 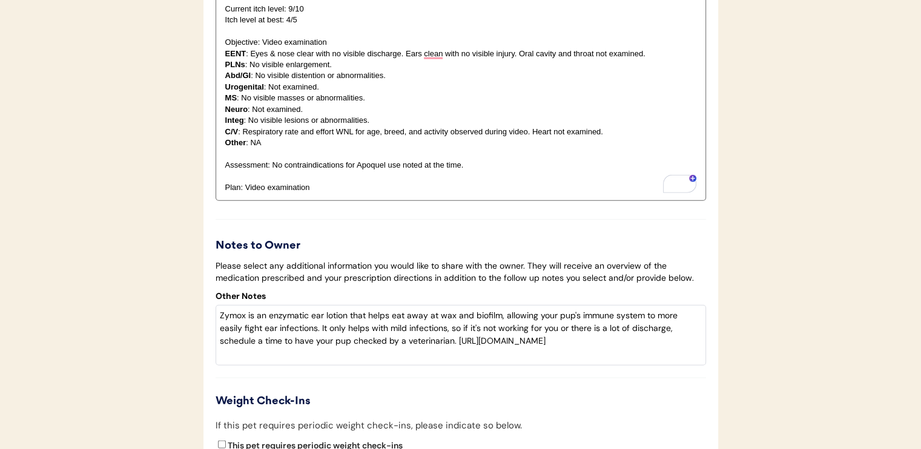 What do you see at coordinates (232, 131) in the screenshot?
I see `strong: C/V` at bounding box center [232, 131].